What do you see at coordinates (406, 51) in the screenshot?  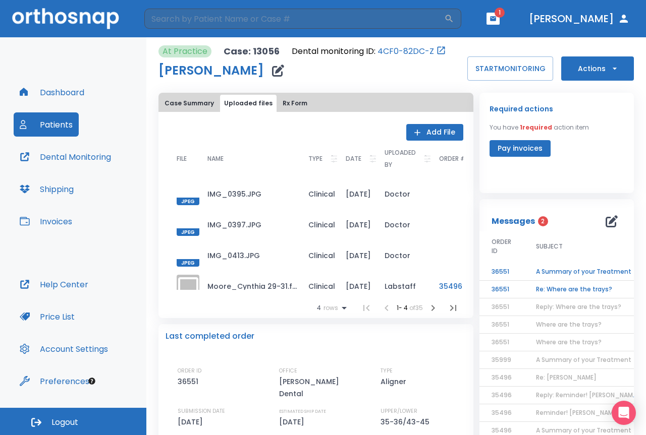 I see `a: 4CF0-82DC-Z` at bounding box center [406, 51].